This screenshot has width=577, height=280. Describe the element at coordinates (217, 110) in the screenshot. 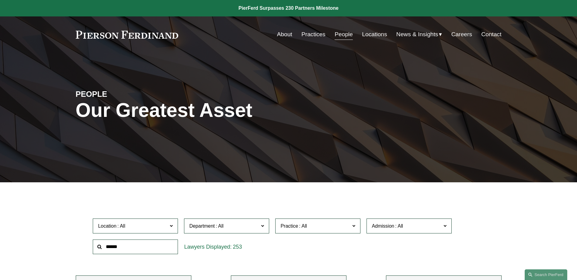

I see `h1: Our Greatest Asset` at that location.